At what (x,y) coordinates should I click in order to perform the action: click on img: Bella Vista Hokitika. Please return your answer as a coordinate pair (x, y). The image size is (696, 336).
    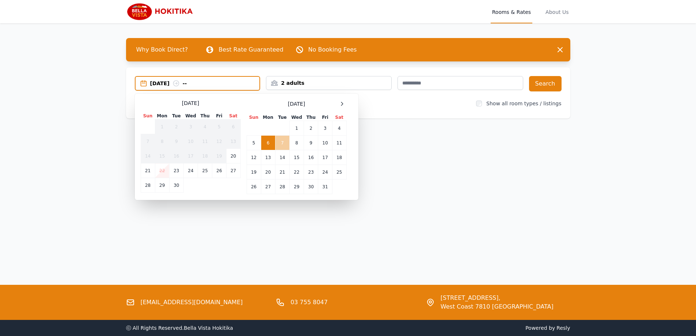
    Looking at the image, I should click on (161, 12).